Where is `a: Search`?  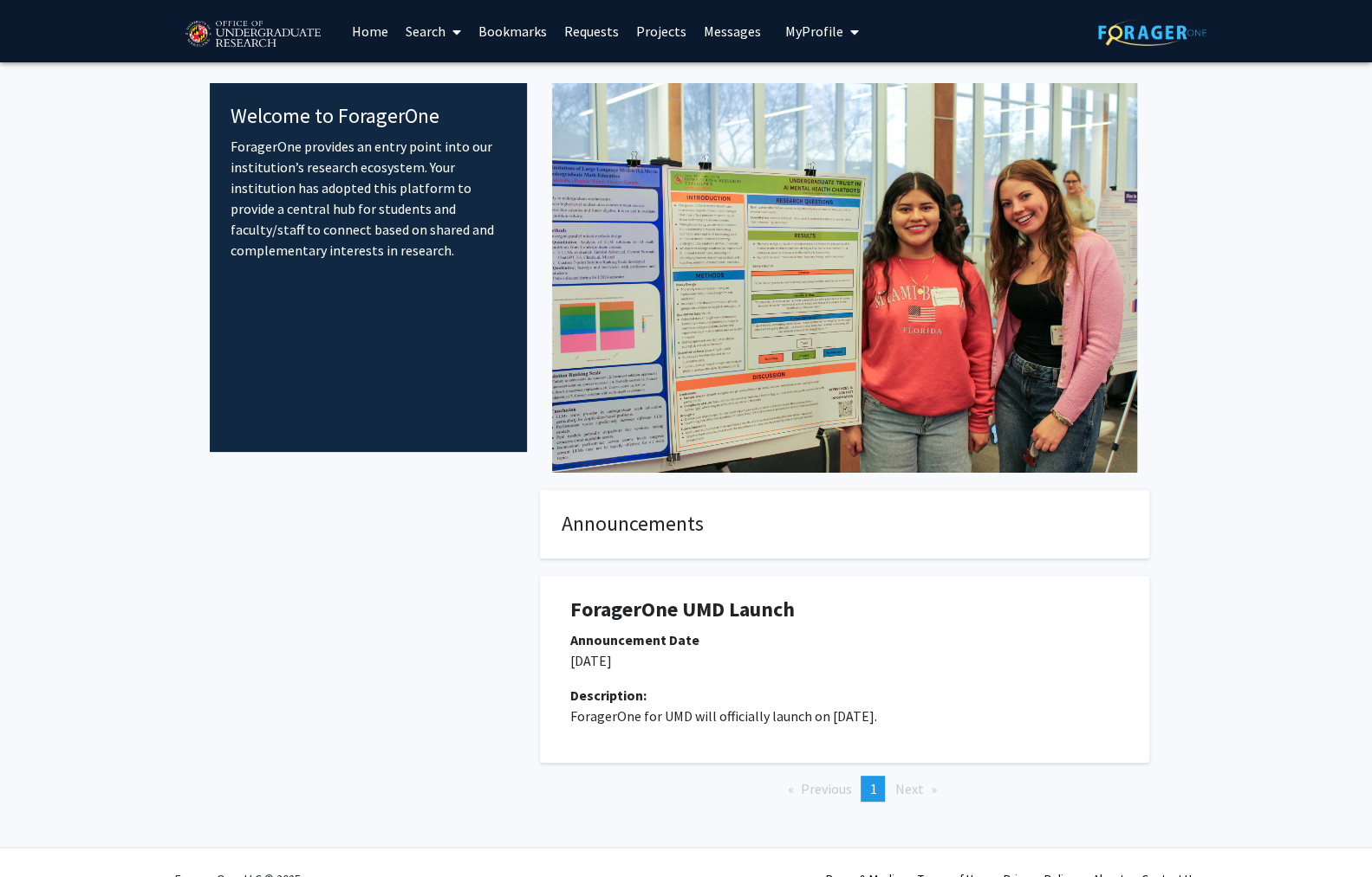 a: Search is located at coordinates (434, 31).